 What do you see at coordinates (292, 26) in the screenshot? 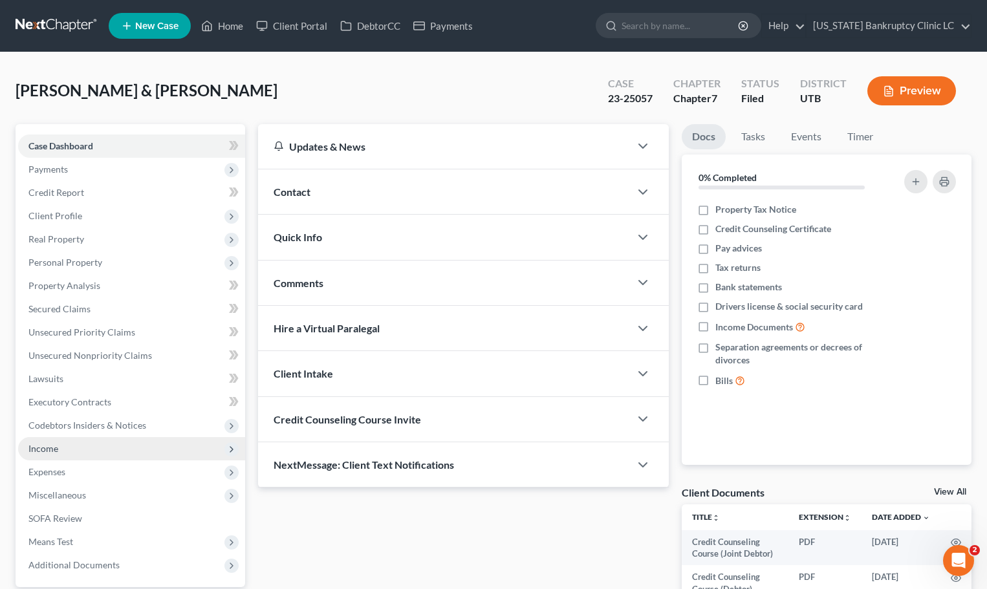
I see `a: Client Portal` at bounding box center [292, 26].